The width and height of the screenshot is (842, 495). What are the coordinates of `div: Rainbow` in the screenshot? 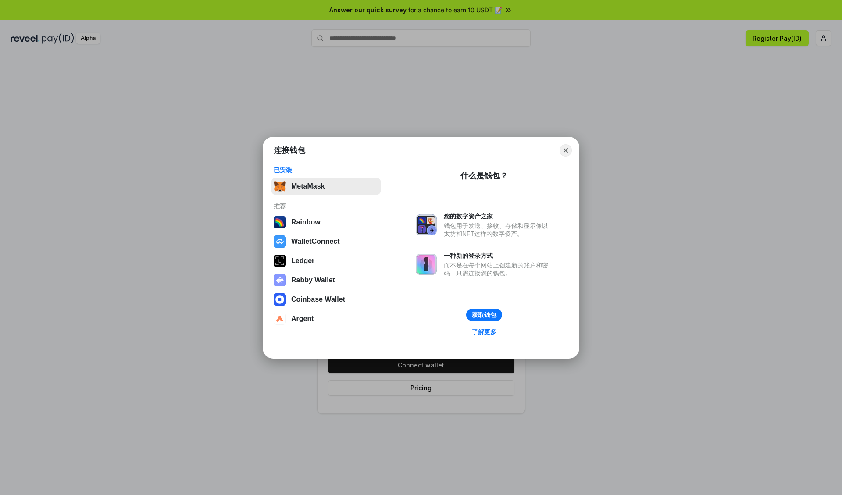 It's located at (306, 222).